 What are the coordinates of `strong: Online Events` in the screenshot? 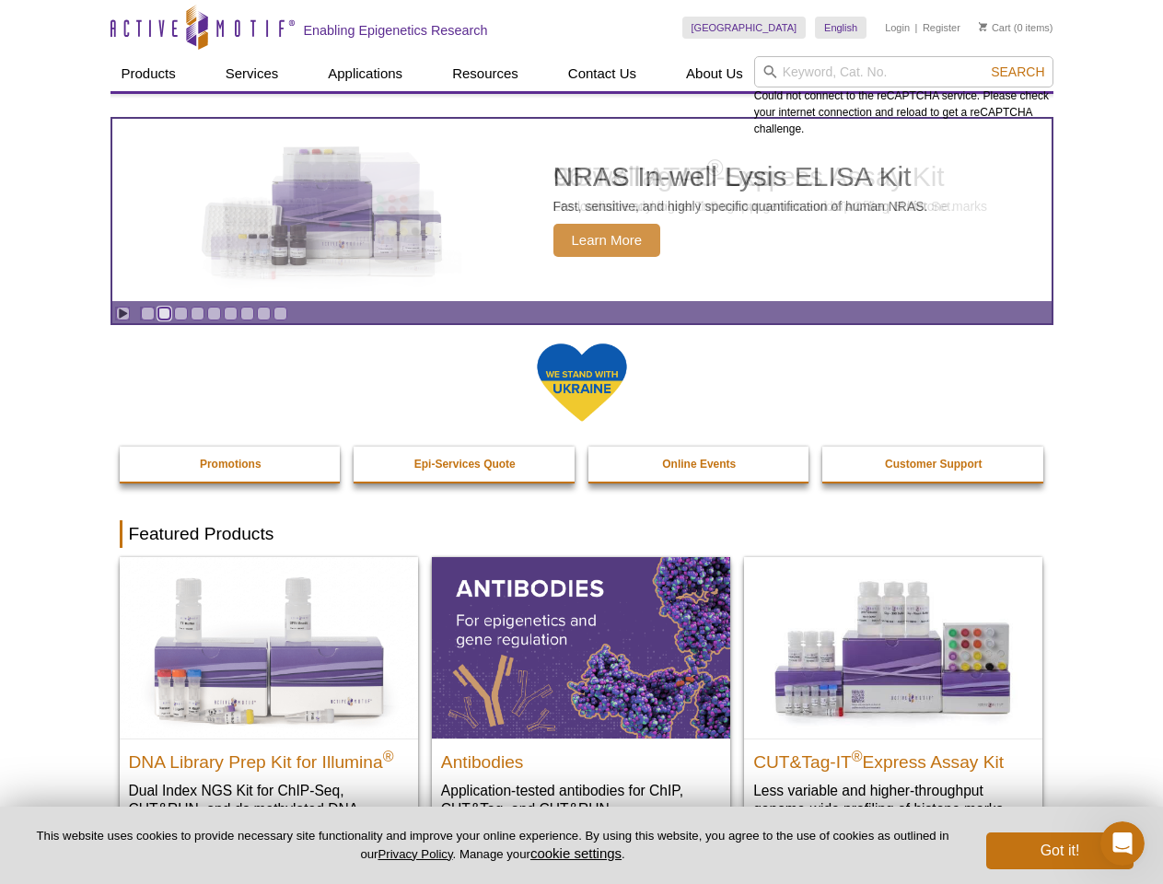 It's located at (699, 464).